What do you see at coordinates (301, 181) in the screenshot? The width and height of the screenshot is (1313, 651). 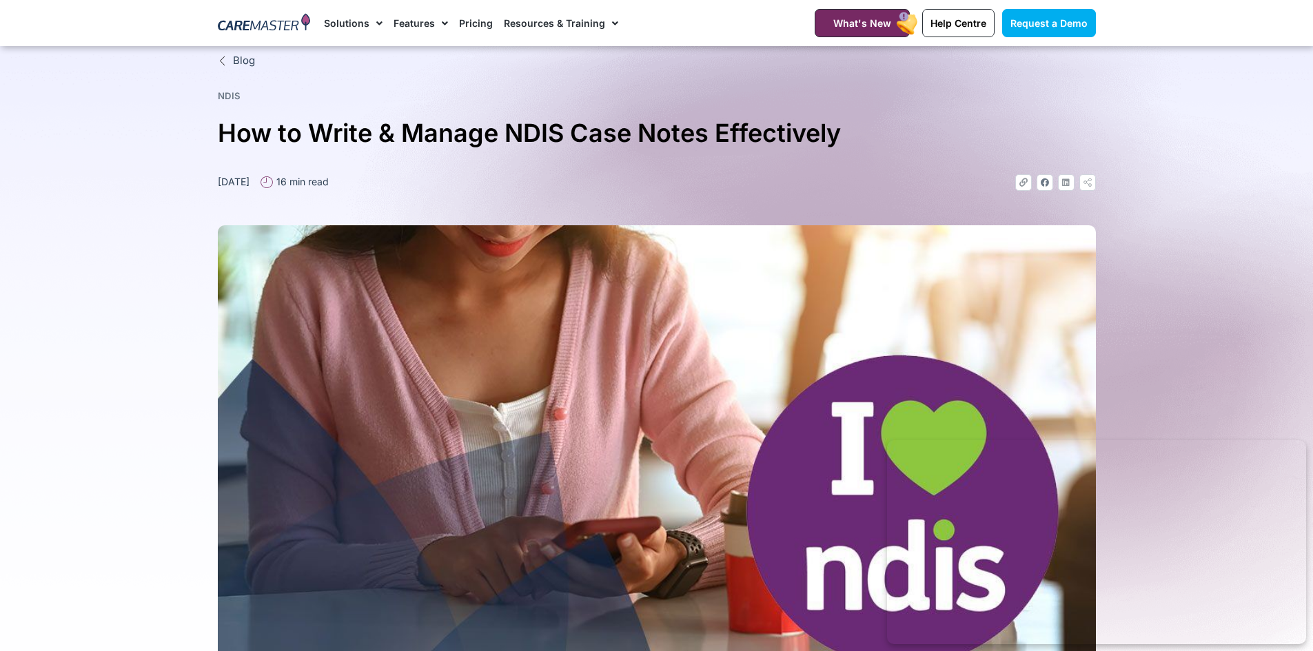 I see `span: 16 min read` at bounding box center [301, 181].